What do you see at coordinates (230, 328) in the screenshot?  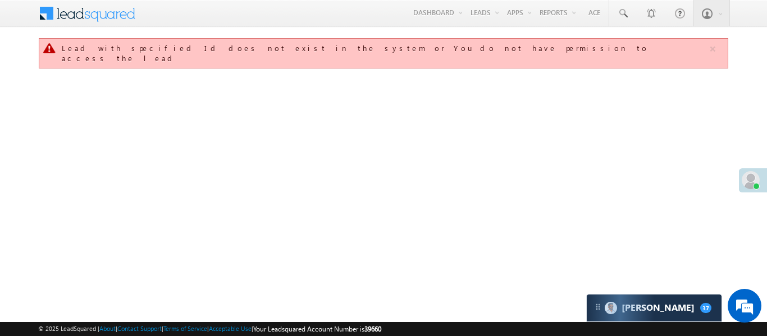 I see `a: Acceptable Use` at bounding box center [230, 328].